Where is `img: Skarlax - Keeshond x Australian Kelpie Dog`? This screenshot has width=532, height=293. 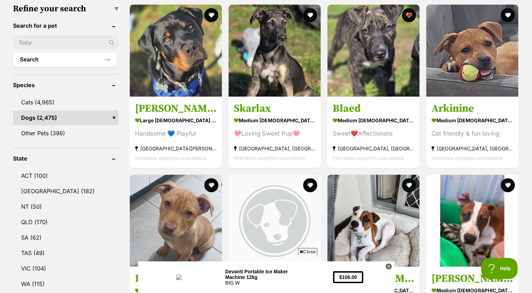
img: Skarlax - Keeshond x Australian Kelpie Dog is located at coordinates (275, 51).